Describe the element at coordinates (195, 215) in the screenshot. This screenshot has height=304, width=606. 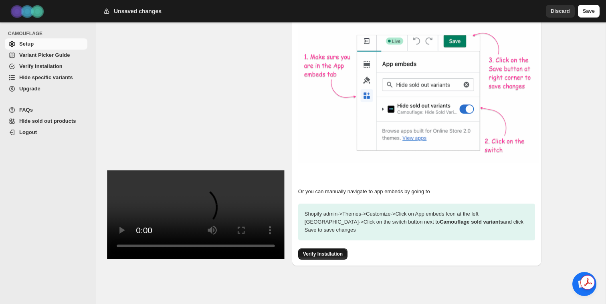
I see `video: Enable Camouflage in theme app embeds` at that location.